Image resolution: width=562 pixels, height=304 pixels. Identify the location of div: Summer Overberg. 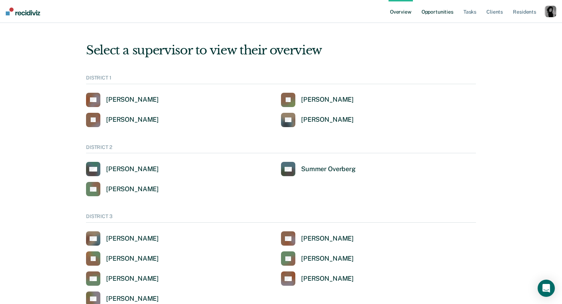
(328, 169).